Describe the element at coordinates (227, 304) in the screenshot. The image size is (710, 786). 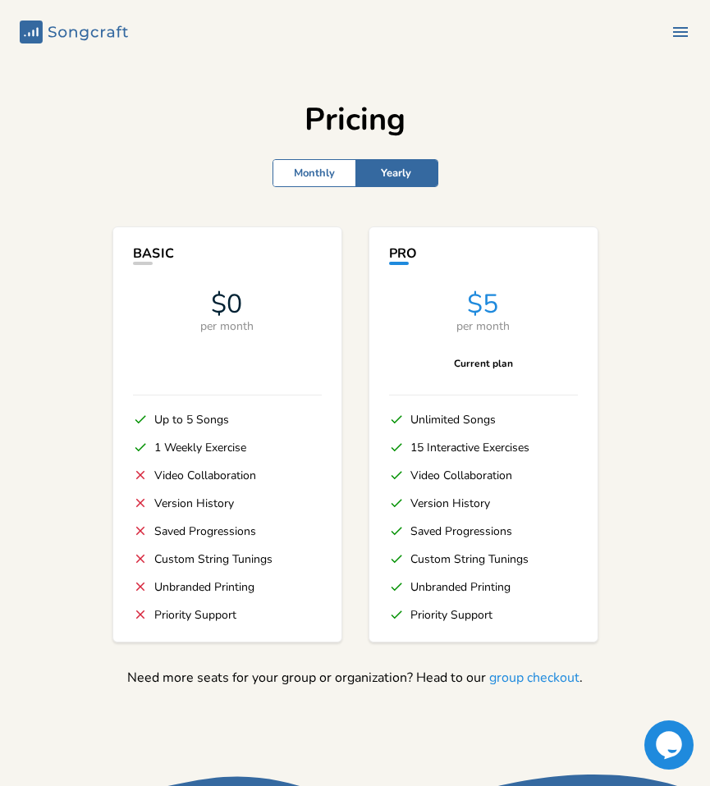
I see `div: $0` at that location.